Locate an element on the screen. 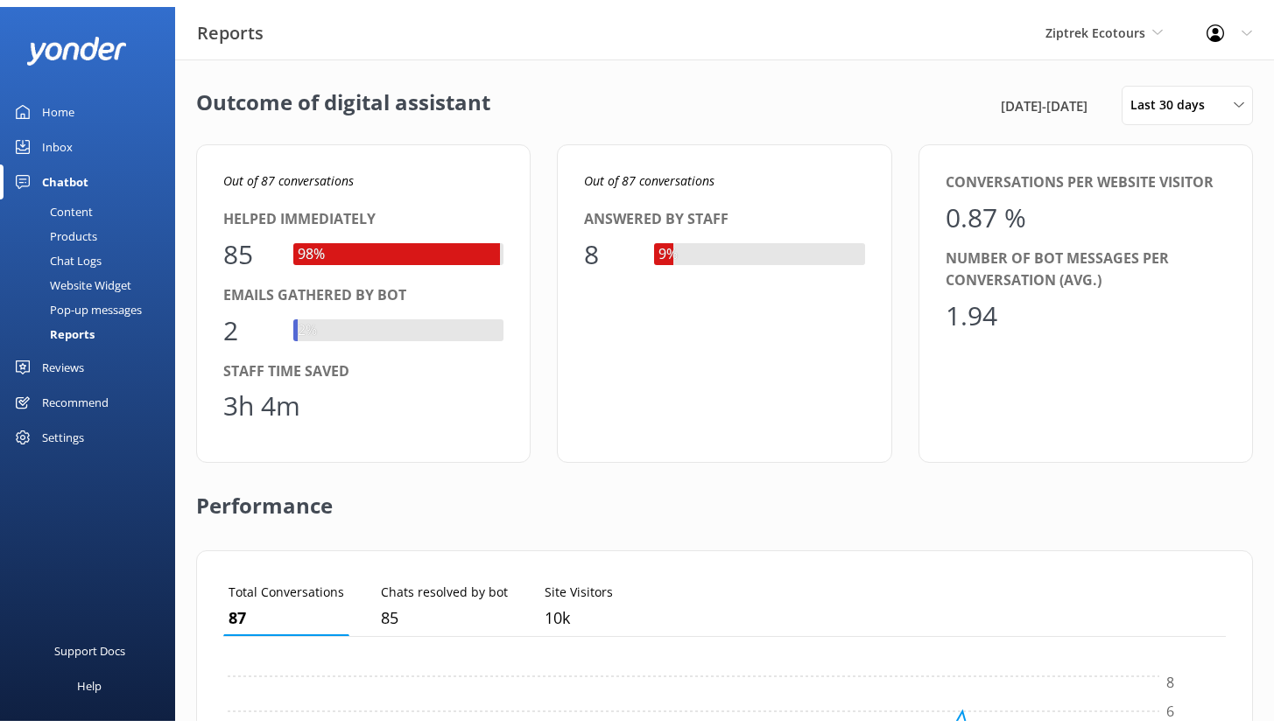 This screenshot has width=1274, height=727. div: Conversations per website visitor is located at coordinates (1086, 176).